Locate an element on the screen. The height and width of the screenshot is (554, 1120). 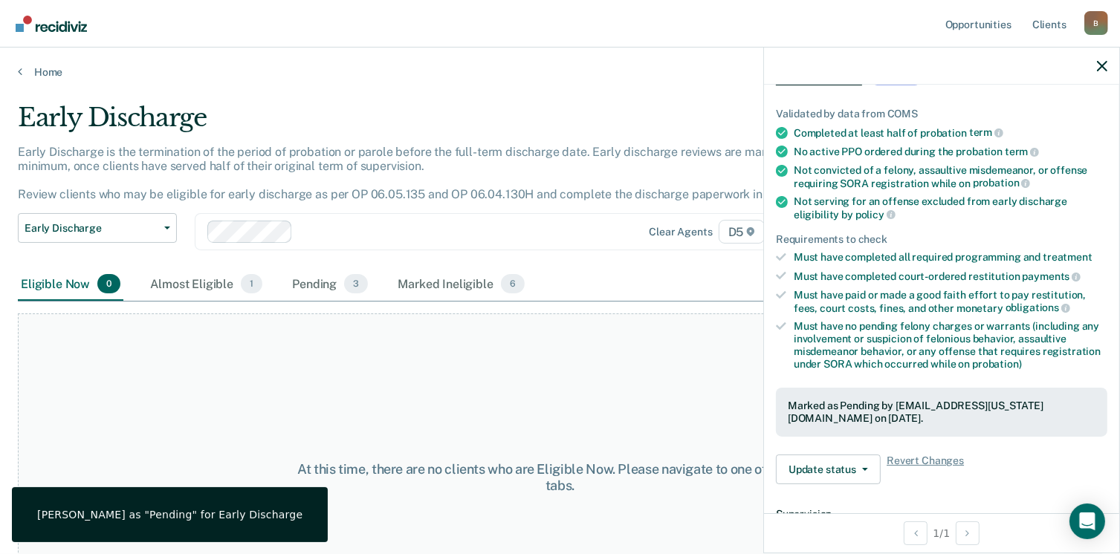
span: payments is located at coordinates (1051, 276).